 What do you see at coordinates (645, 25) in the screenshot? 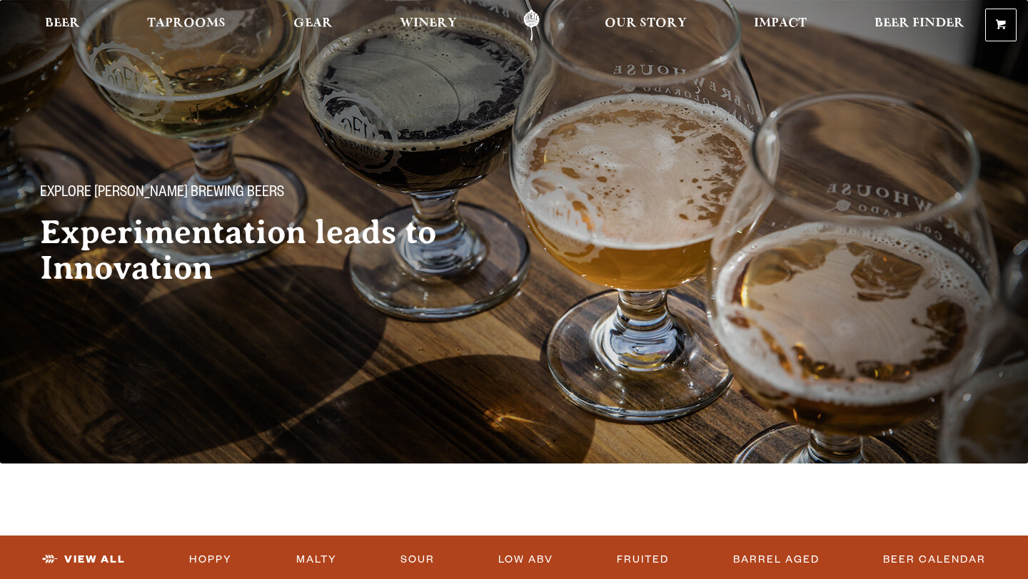
I see `a: Our Story` at bounding box center [645, 25].